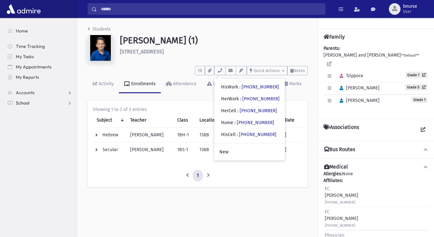  What do you see at coordinates (249, 152) in the screenshot?
I see `a: New` at bounding box center [249, 152].